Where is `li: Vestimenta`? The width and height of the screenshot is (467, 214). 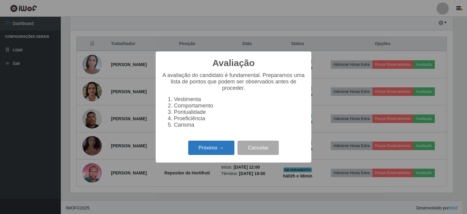
li: Vestimenta is located at coordinates (240, 99).